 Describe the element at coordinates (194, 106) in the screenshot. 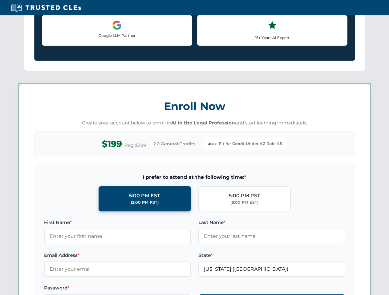

I see `h3: Enroll Now` at that location.